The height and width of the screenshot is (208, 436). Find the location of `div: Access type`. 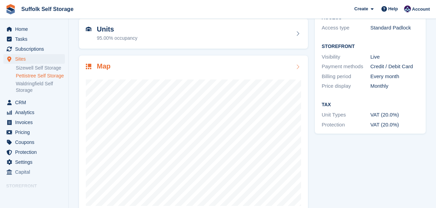

div: Access type is located at coordinates (346, 28).